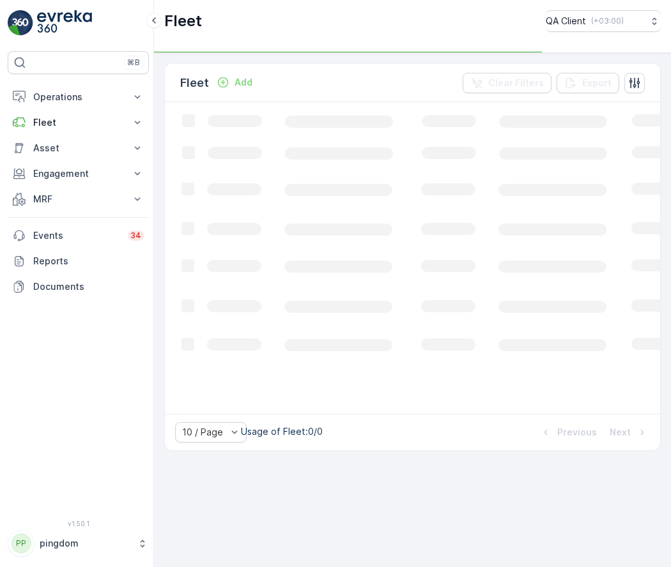  Describe the element at coordinates (134, 63) in the screenshot. I see `p: ⌘B` at that location.